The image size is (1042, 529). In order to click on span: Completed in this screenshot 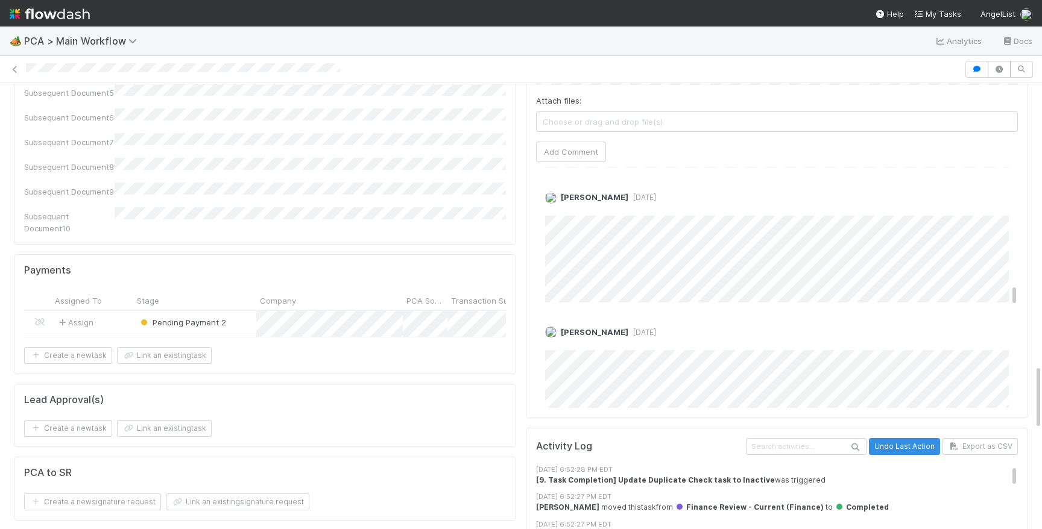, I will do `click(861, 507)`.